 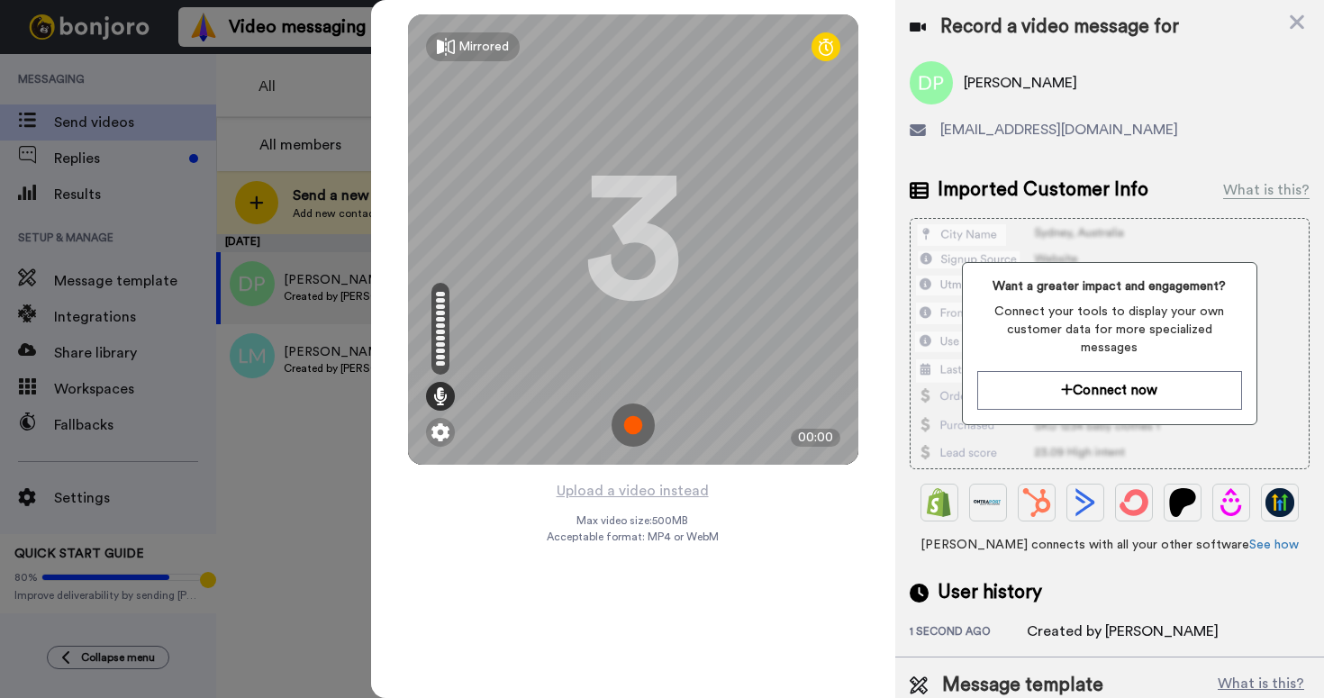 I want to click on span: Want a greater impact and engagement?, so click(x=1109, y=286).